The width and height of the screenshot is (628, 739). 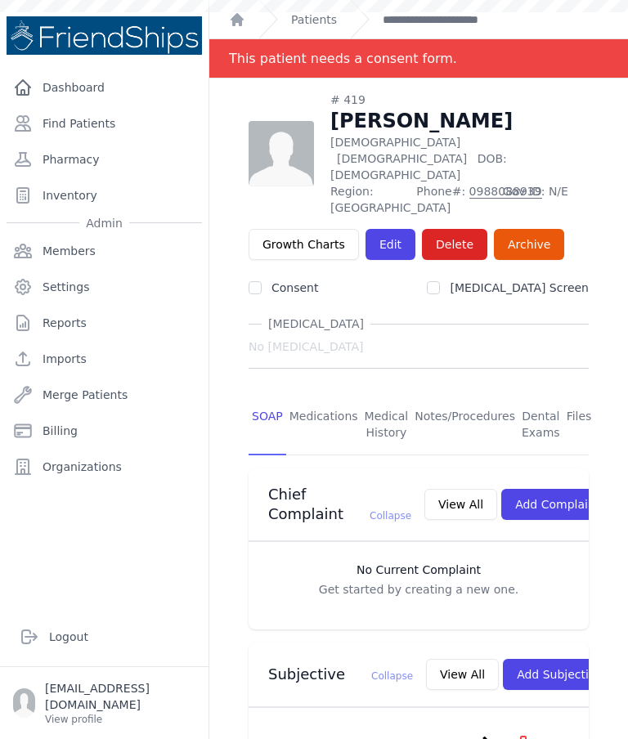 I want to click on p: View profile, so click(x=120, y=719).